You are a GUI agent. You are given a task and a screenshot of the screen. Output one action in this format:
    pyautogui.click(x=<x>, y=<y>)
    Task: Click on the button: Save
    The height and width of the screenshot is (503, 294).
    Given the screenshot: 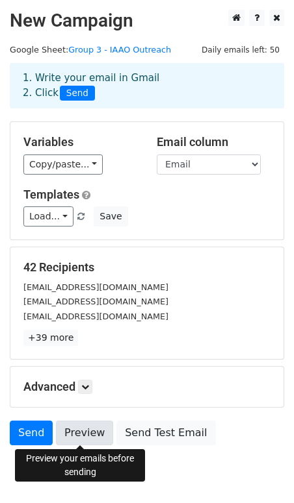 What is the action you would take?
    pyautogui.click(x=110, y=216)
    